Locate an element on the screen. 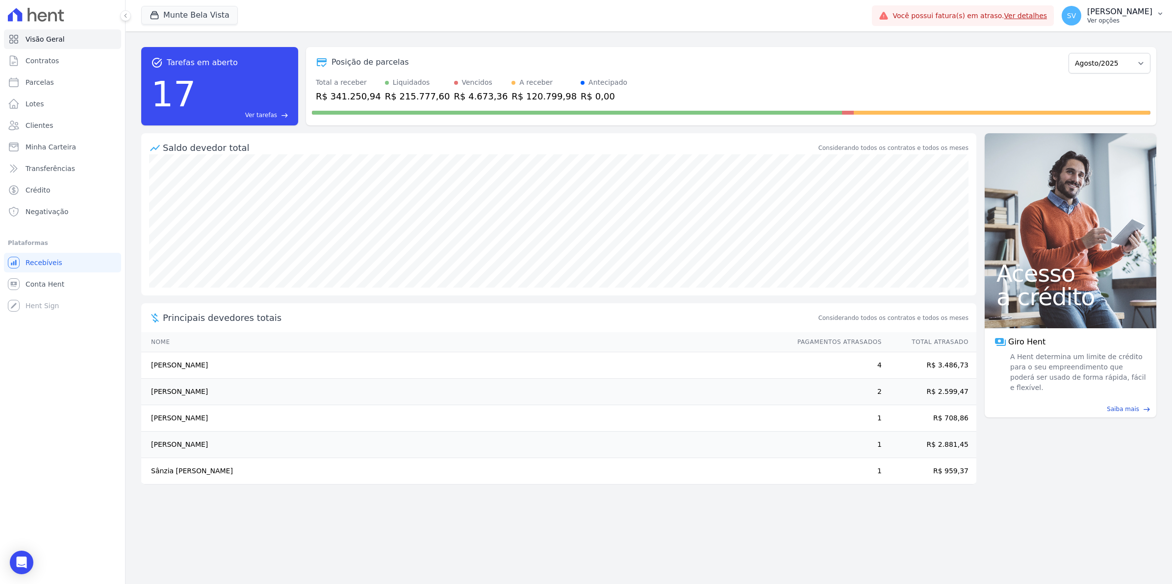 Image resolution: width=1172 pixels, height=584 pixels. span: Saiba mais is located at coordinates (1122, 409).